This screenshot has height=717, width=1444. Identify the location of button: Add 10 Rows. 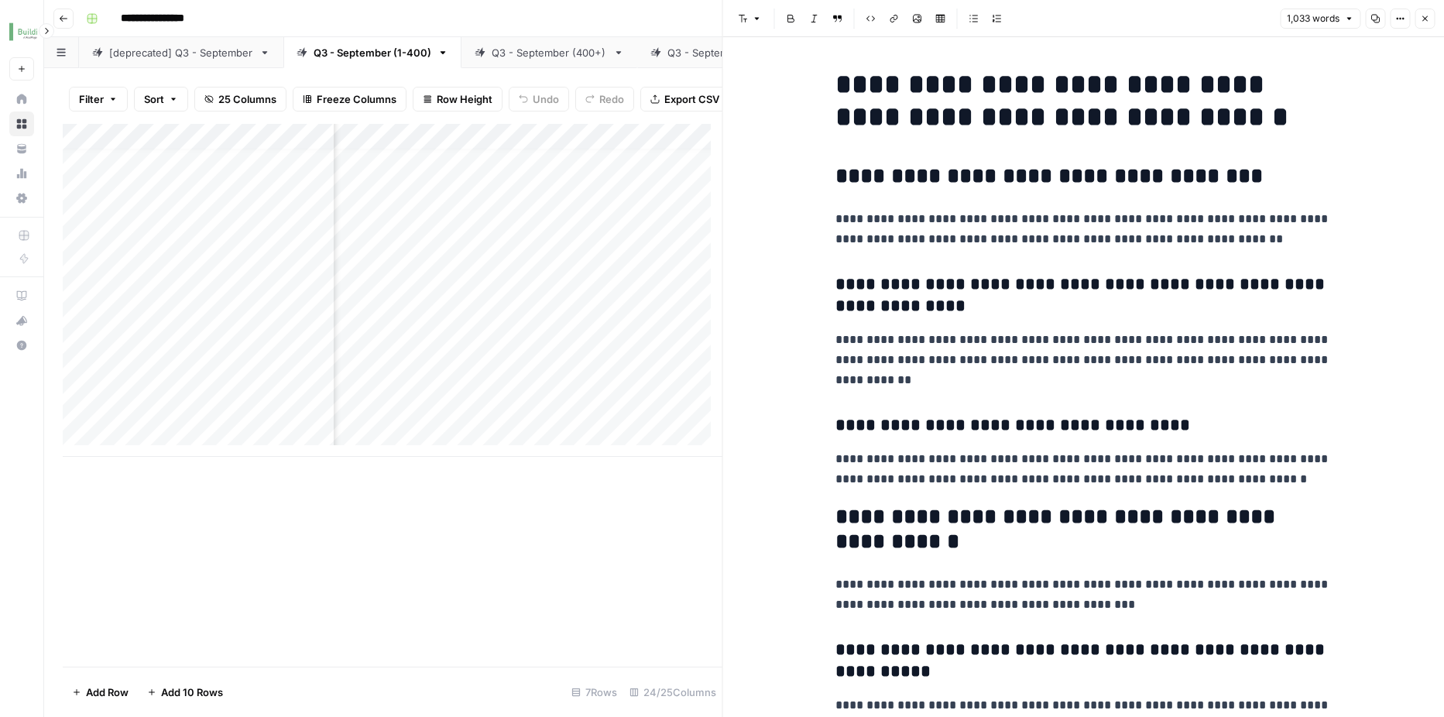
(185, 692).